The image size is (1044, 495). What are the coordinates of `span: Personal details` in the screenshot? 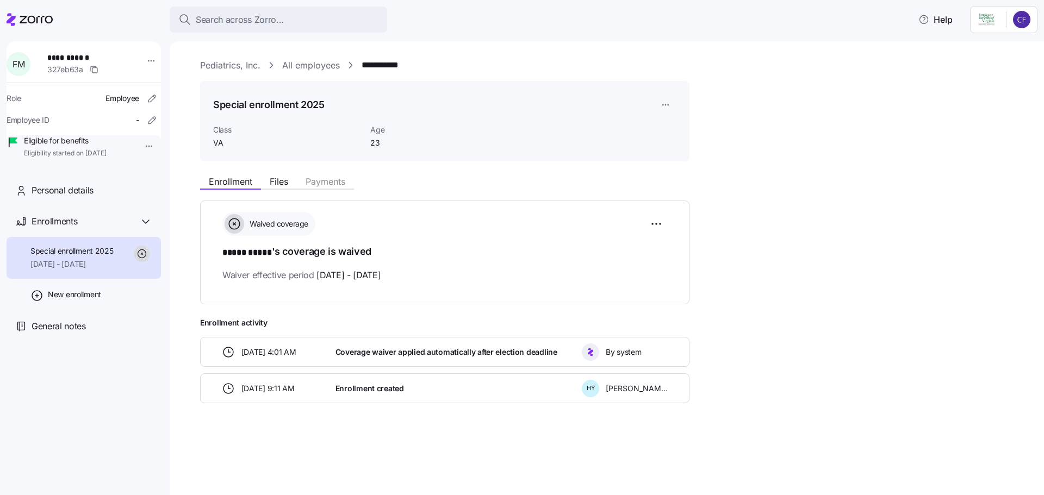 It's located at (63, 190).